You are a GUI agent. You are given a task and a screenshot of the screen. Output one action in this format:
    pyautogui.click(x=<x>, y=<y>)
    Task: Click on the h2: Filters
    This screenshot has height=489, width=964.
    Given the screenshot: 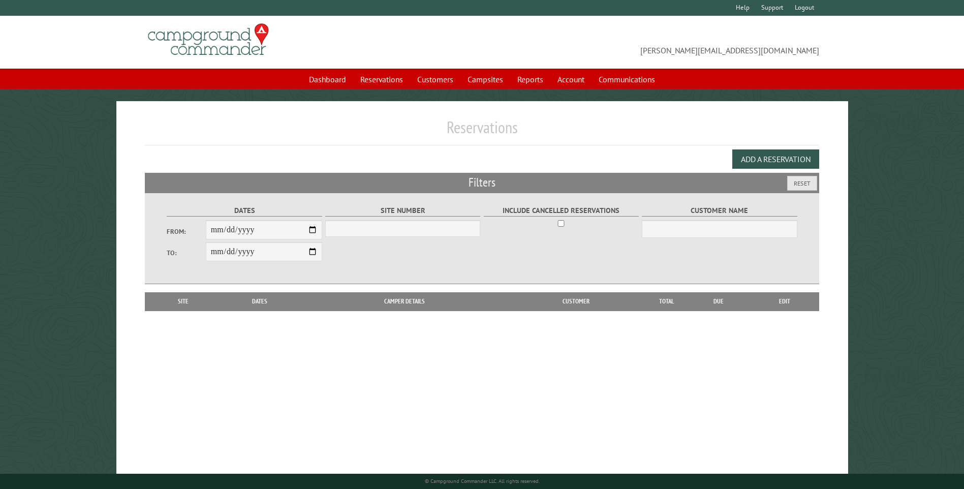 What is the action you would take?
    pyautogui.click(x=482, y=182)
    